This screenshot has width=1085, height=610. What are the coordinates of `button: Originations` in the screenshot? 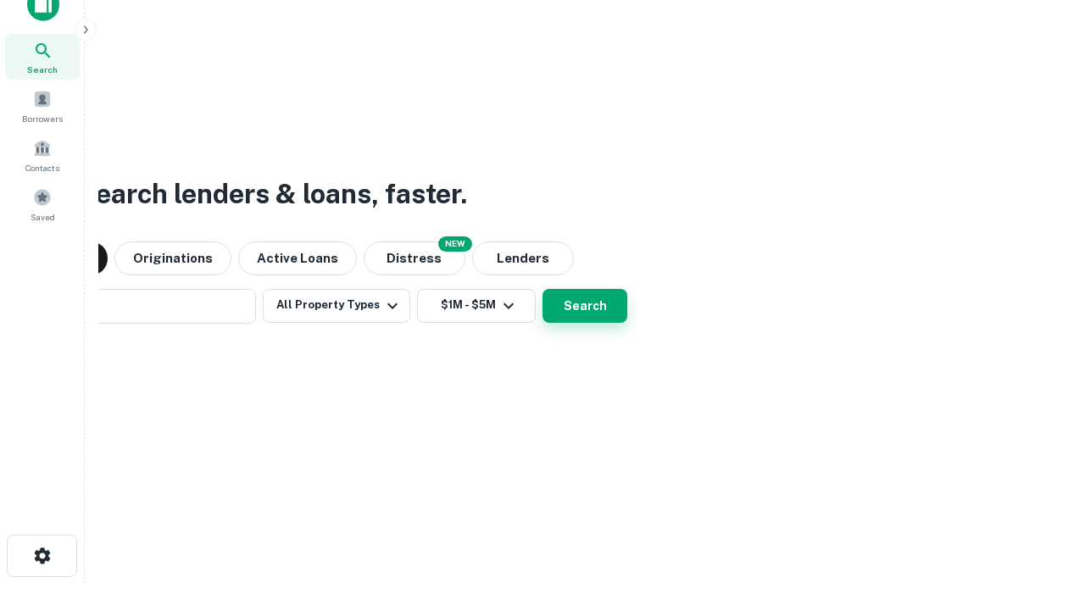 It's located at (173, 259).